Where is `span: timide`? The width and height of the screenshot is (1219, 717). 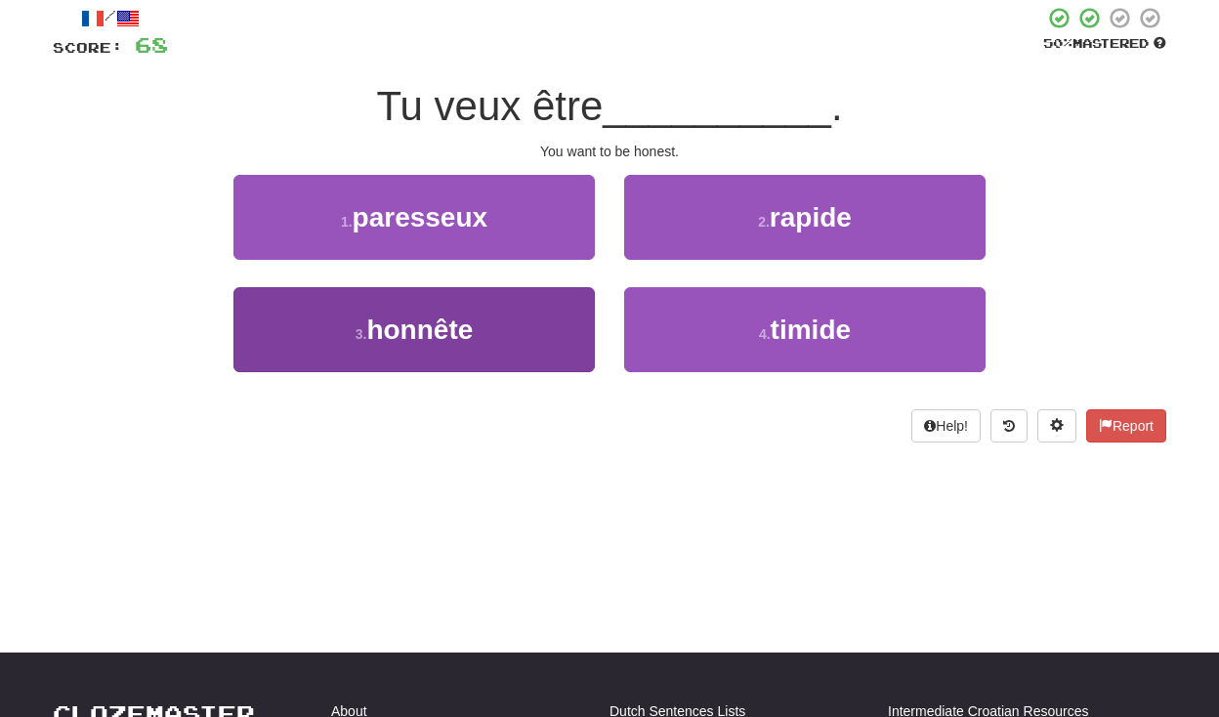 span: timide is located at coordinates (811, 329).